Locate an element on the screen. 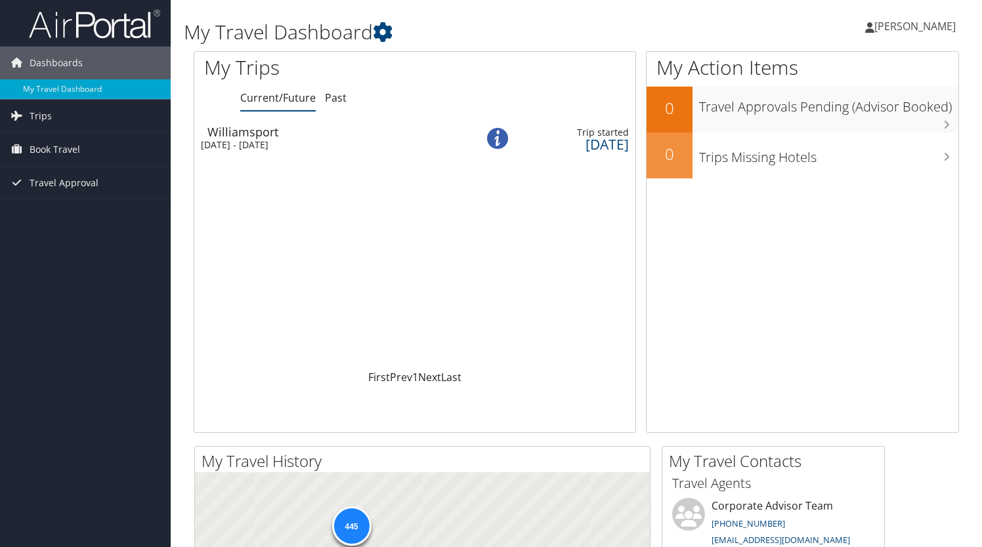 The image size is (982, 547). h1: My Travel Dashboard is located at coordinates (445, 32).